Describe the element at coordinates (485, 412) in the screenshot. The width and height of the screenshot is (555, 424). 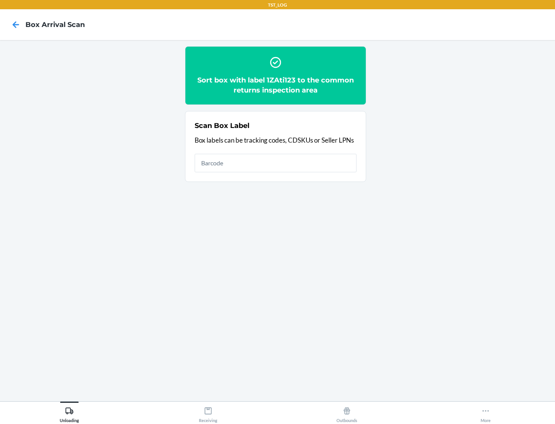
I see `button: More` at that location.